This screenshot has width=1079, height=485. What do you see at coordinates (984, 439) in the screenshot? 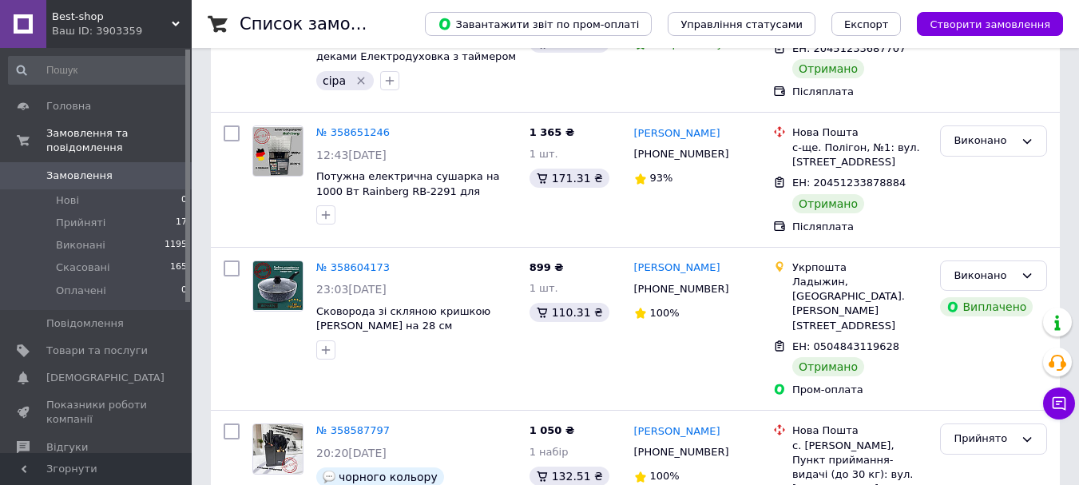
I see `div: Прийнято` at bounding box center [984, 439].